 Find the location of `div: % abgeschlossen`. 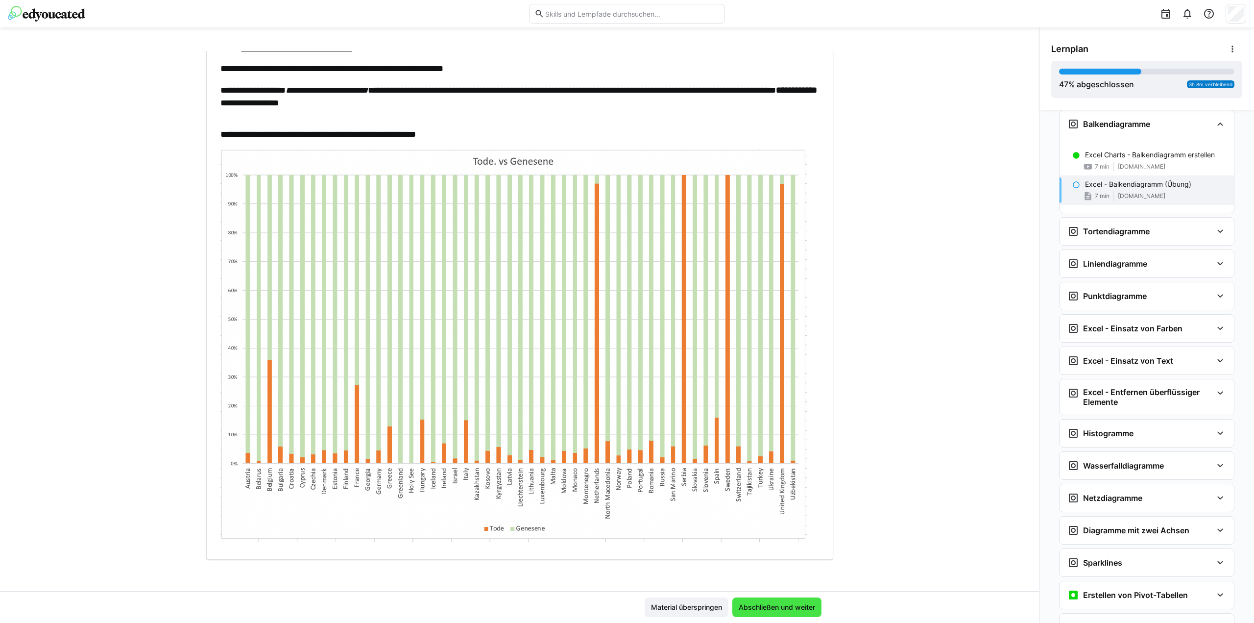

div: % abgeschlossen is located at coordinates (1096, 84).